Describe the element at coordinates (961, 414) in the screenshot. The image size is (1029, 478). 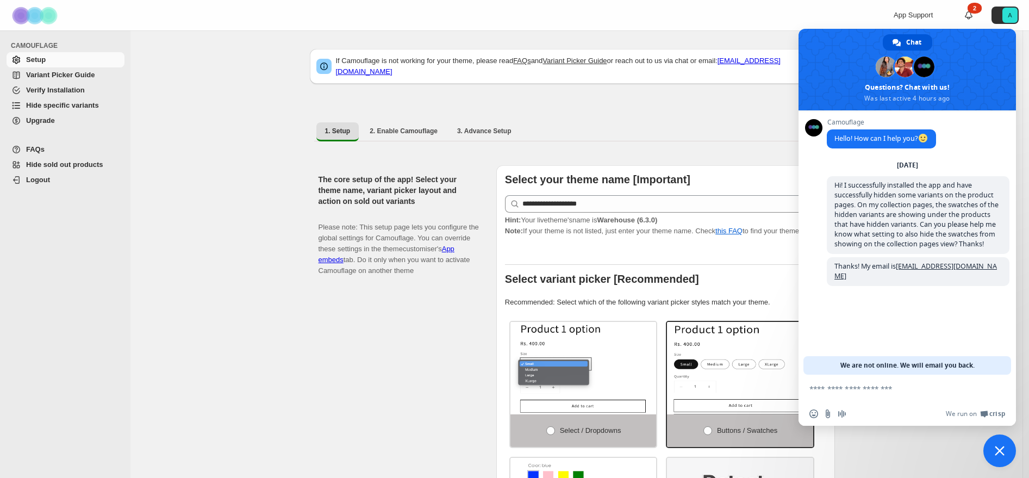
I see `span: We run on` at that location.